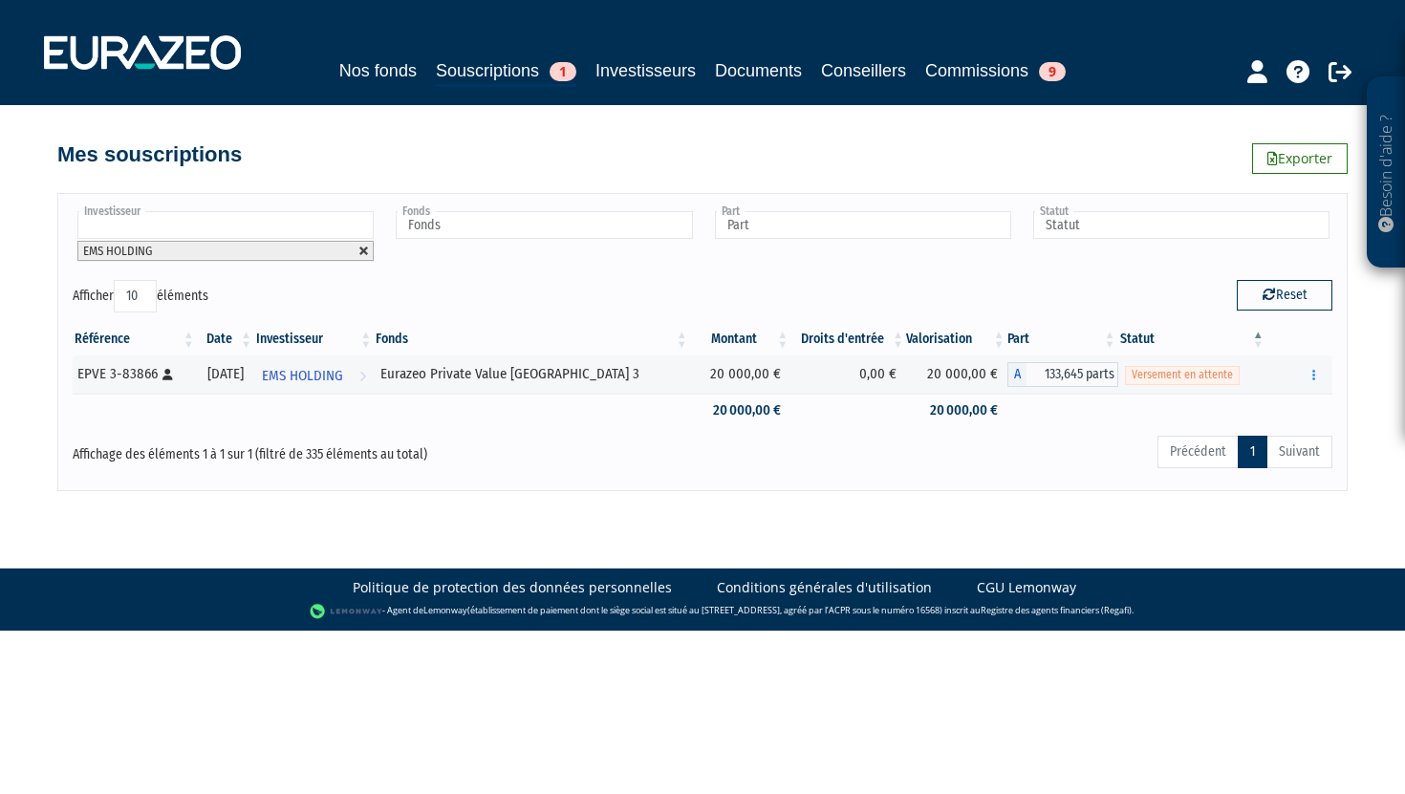  What do you see at coordinates (1284, 295) in the screenshot?
I see `button: Reset` at bounding box center [1284, 295].